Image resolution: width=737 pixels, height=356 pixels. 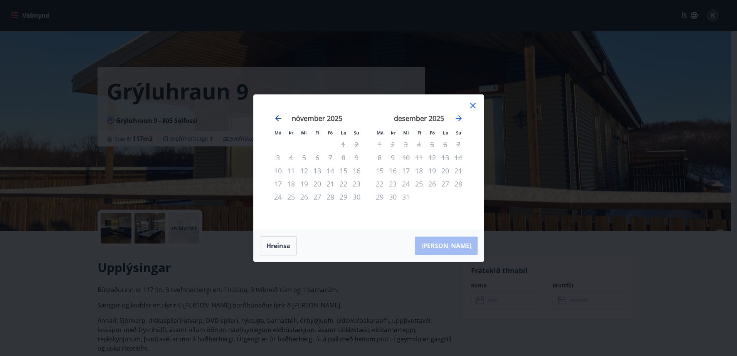 I want to click on td: Not available. þriðjudagur, 2. desember 2025, so click(x=393, y=145).